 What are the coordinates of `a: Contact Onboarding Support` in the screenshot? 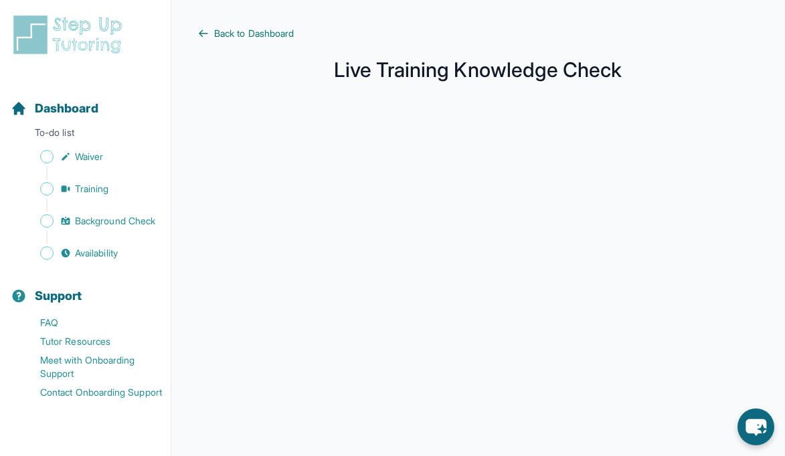 It's located at (90, 392).